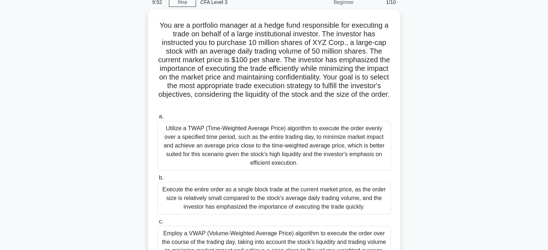  I want to click on div: Utilize a TWAP (Time-Weighted Average Price) algorithm to execute the order evenly over a specifi..., so click(274, 146).